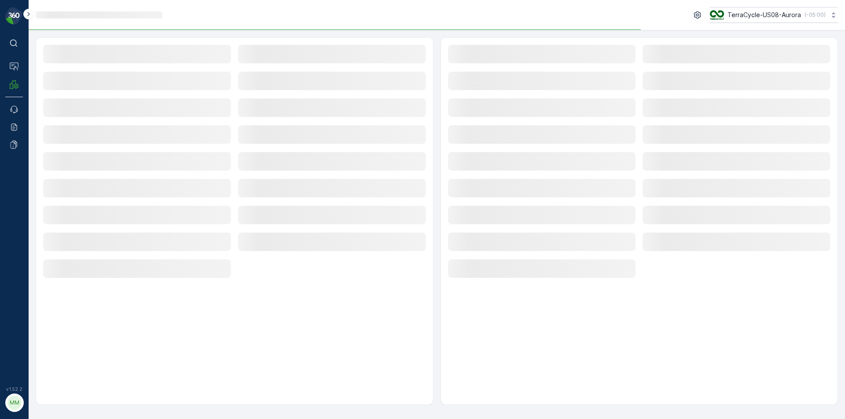 This screenshot has width=845, height=419. I want to click on img: logo, so click(14, 16).